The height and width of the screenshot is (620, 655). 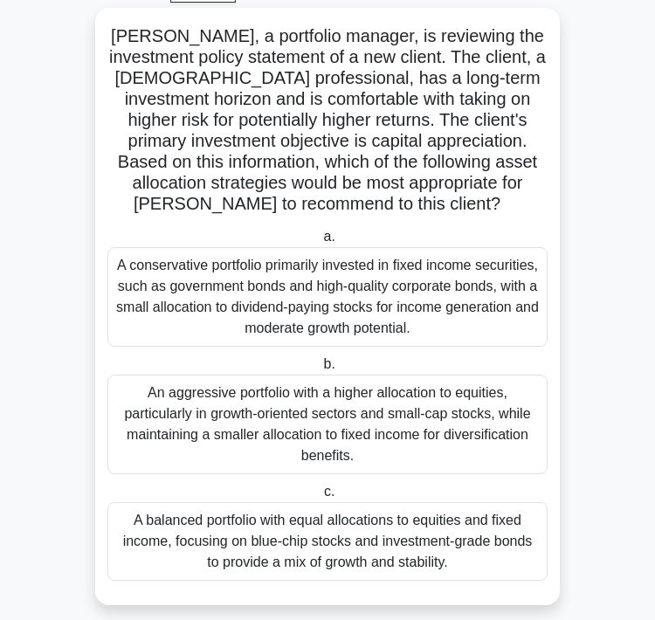 What do you see at coordinates (329, 236) in the screenshot?
I see `span: a.` at bounding box center [329, 236].